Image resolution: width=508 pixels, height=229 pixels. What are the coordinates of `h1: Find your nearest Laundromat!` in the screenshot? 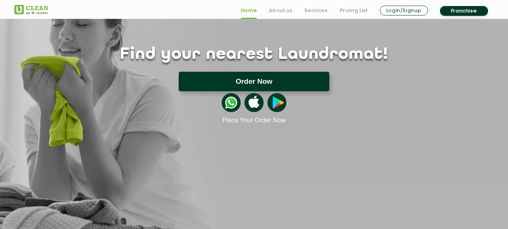 It's located at (254, 55).